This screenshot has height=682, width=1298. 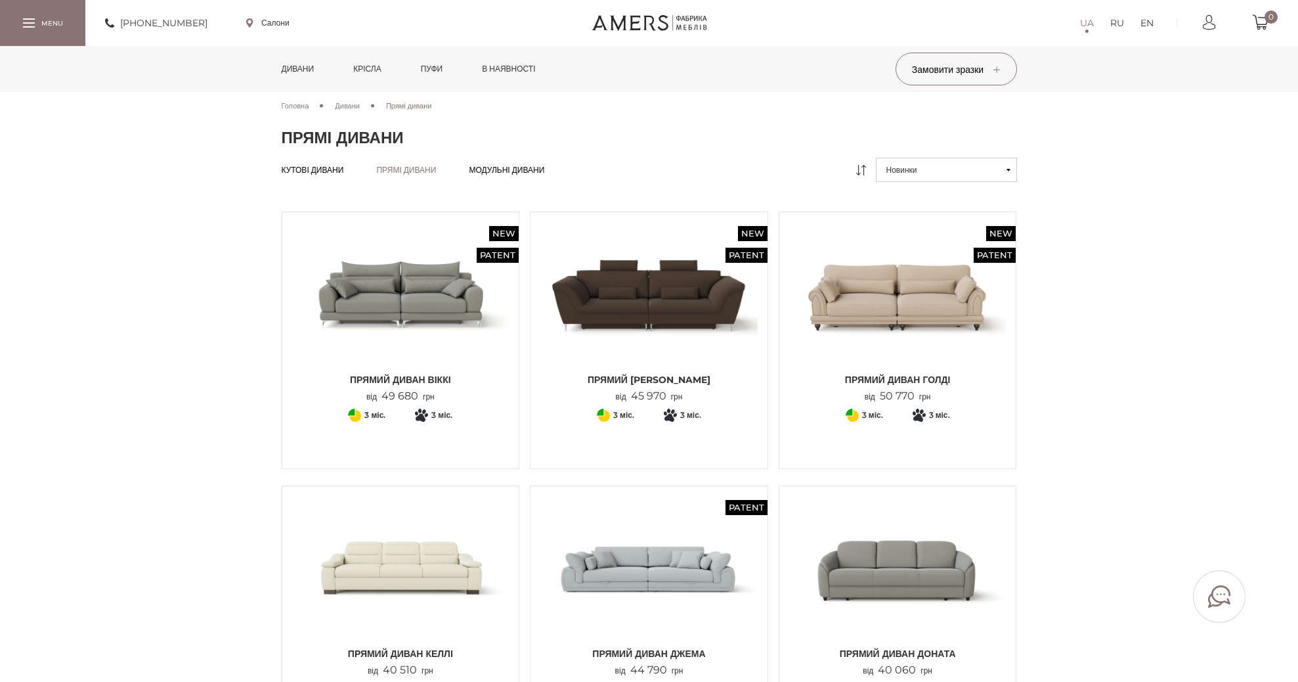 What do you see at coordinates (1147, 23) in the screenshot?
I see `a: EN` at bounding box center [1147, 23].